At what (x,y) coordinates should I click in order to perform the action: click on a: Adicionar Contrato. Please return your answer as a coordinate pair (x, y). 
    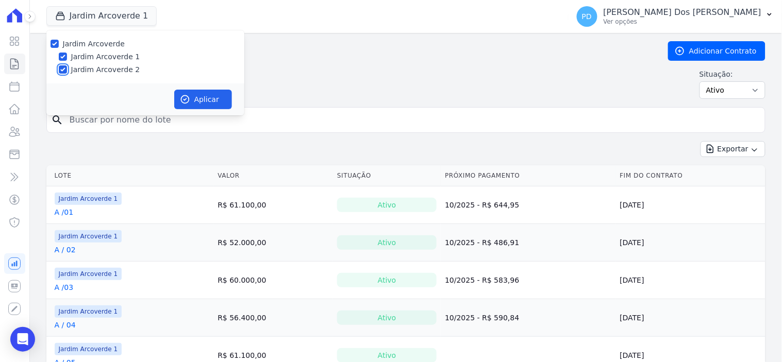
    Looking at the image, I should click on (717, 51).